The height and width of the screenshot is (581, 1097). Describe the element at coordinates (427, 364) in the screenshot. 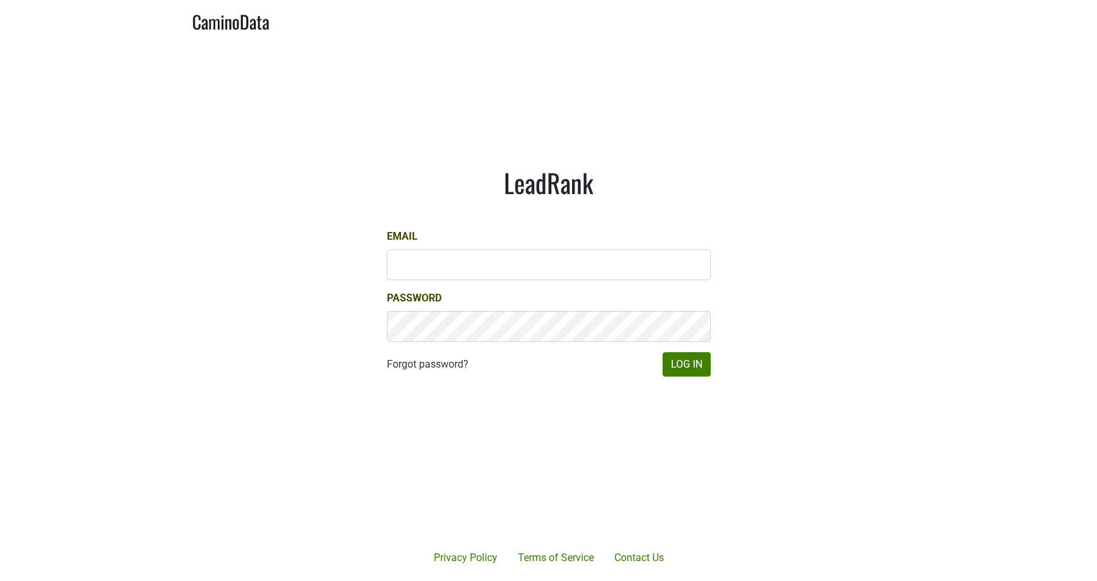

I see `a: Forgot password?` at that location.